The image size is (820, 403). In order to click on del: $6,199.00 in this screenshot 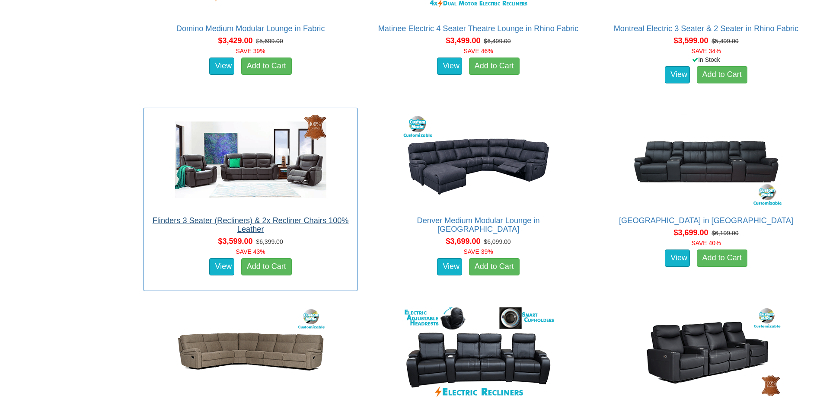, I will do `click(725, 233)`.